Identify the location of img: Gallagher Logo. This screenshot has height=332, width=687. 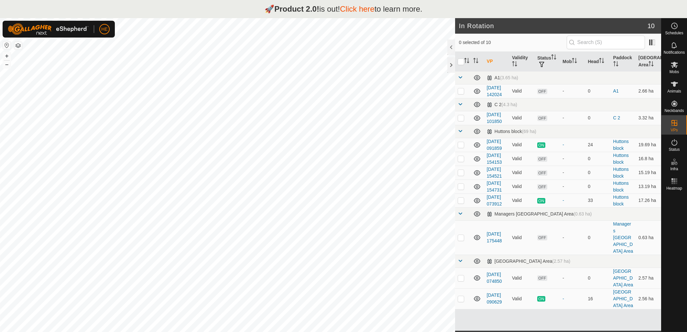
(48, 29).